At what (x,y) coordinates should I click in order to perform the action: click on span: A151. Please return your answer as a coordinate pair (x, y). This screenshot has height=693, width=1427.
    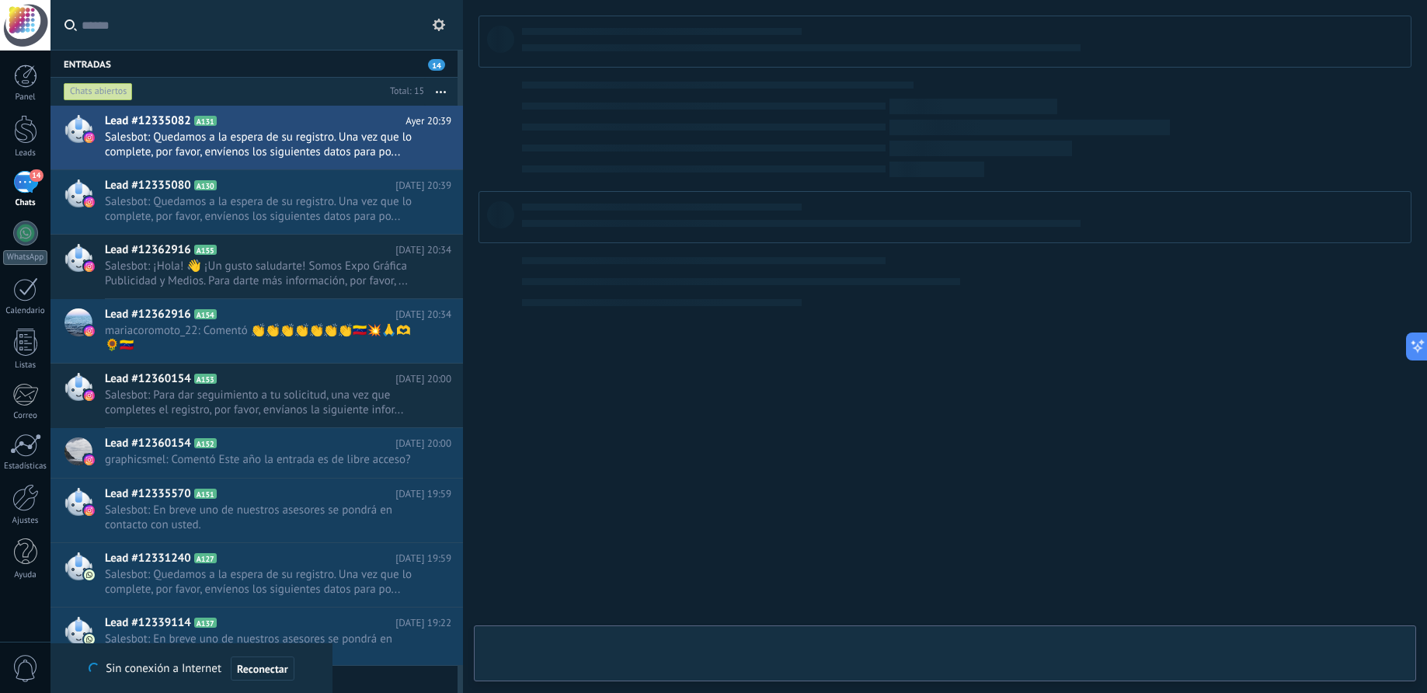
    Looking at the image, I should click on (205, 493).